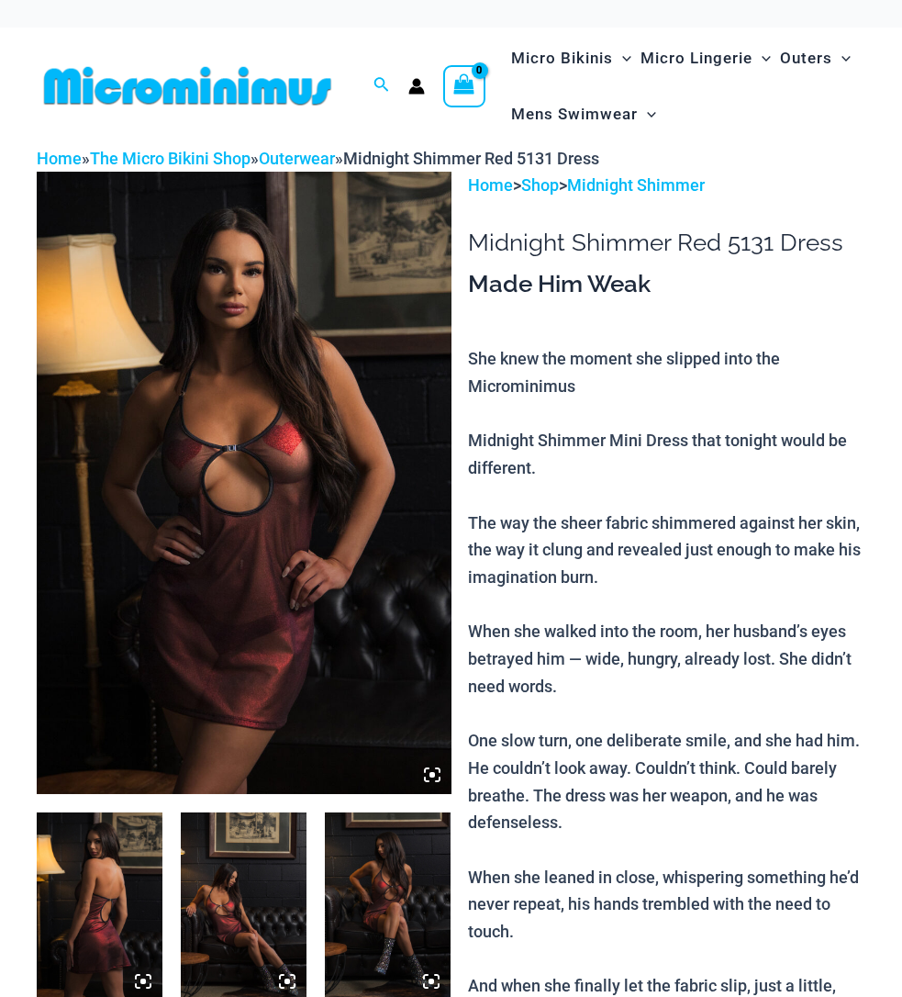 The width and height of the screenshot is (902, 997). I want to click on a: Micro BikinisMenu ToggleMenu Toggle, so click(571, 58).